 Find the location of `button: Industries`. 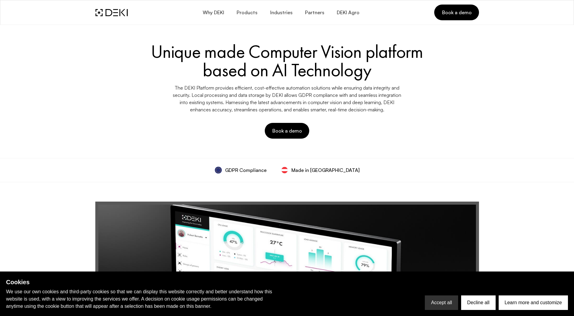

button: Industries is located at coordinates (281, 12).